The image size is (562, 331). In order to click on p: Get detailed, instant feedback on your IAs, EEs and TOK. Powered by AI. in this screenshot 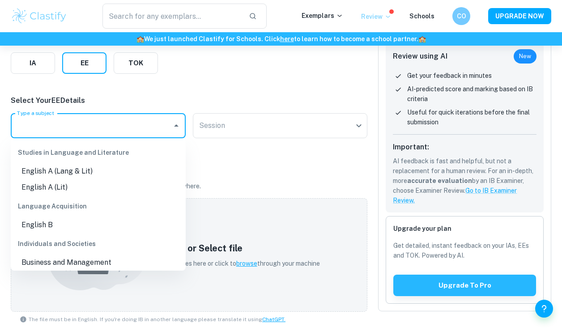, I will do `click(465, 251)`.